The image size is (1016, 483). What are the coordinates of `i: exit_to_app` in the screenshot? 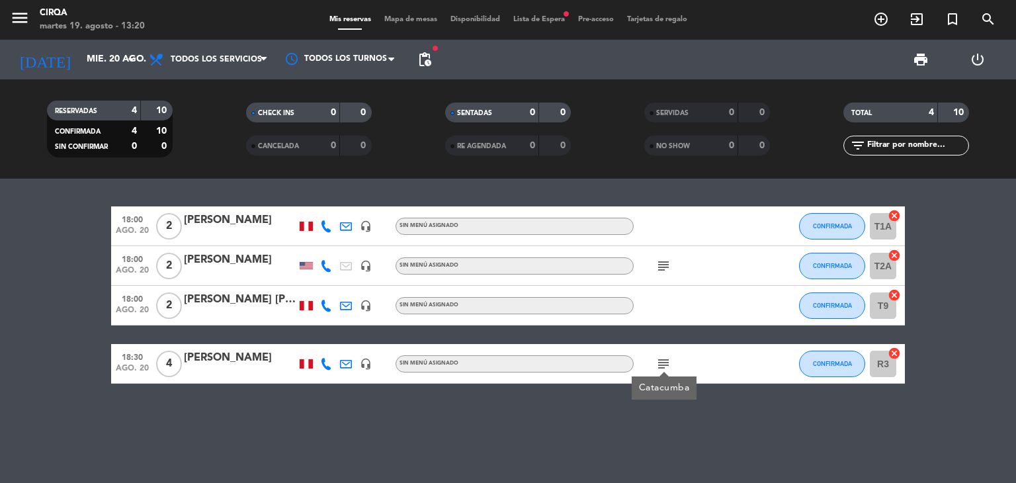 It's located at (917, 19).